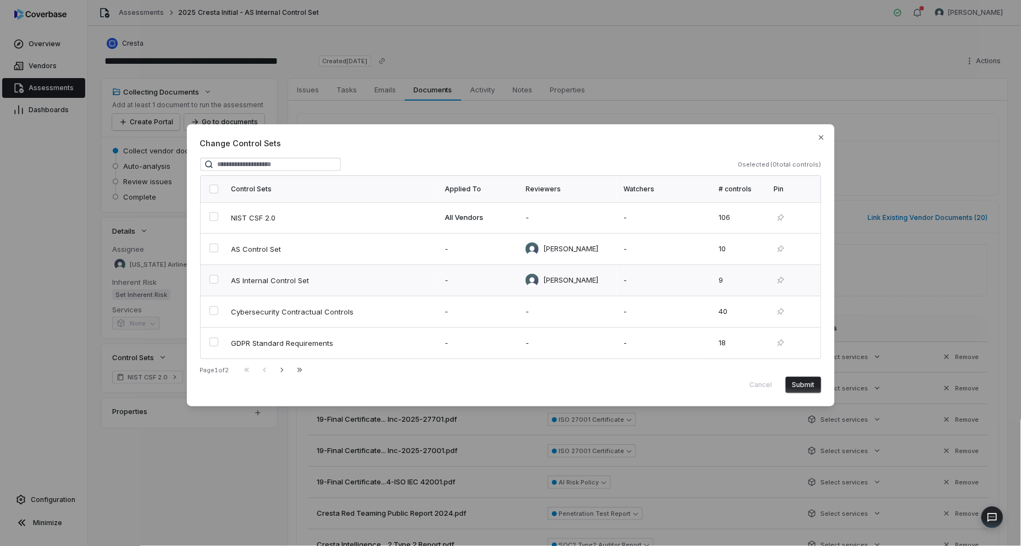 This screenshot has width=1021, height=546. I want to click on span: ( 0 total controls), so click(796, 164).